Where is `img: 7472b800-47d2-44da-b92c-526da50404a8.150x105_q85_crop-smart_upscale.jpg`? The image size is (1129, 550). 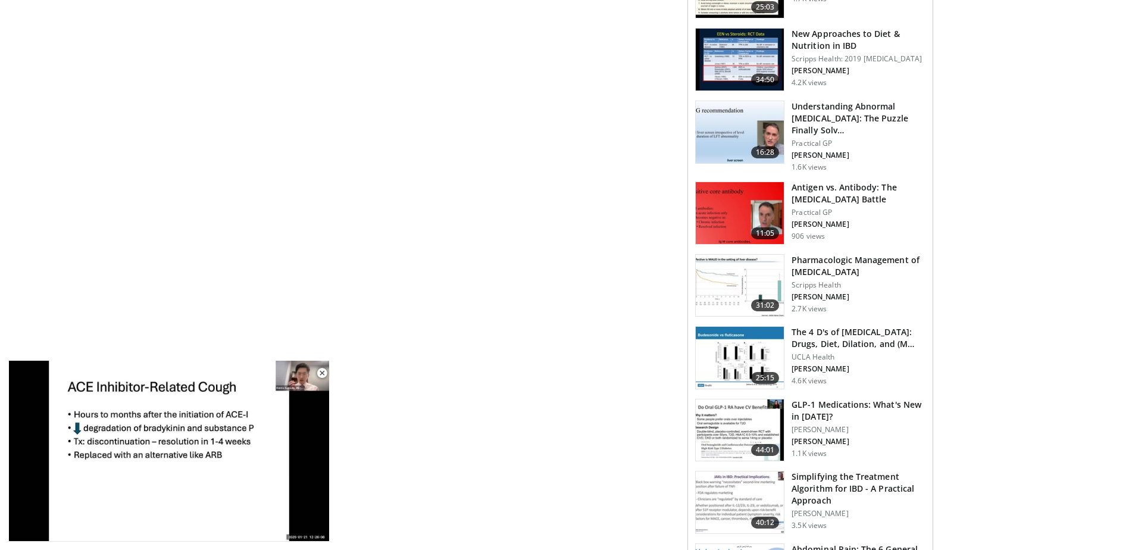
img: 7472b800-47d2-44da-b92c-526da50404a8.150x105_q85_crop-smart_upscale.jpg is located at coordinates (740, 213).